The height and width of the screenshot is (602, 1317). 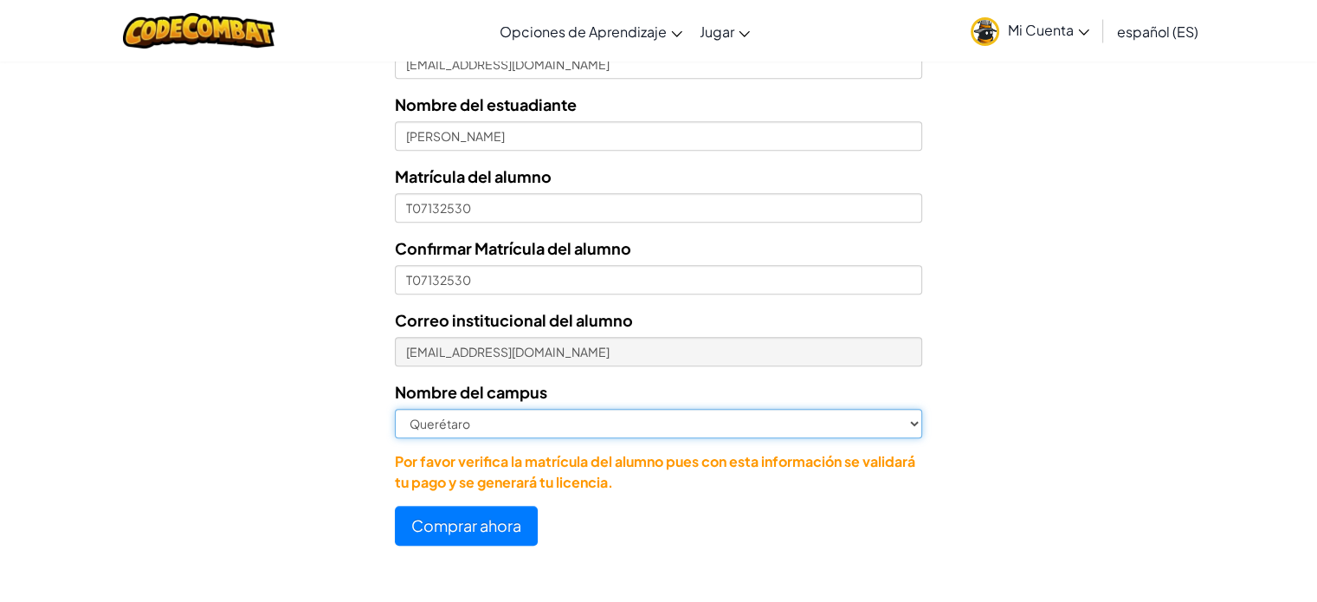 I want to click on span: Jugar, so click(x=717, y=31).